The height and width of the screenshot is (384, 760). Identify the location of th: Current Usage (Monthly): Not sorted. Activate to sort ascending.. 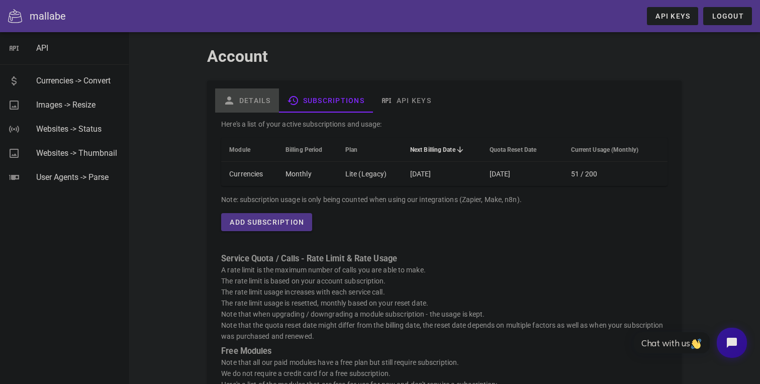
(615, 150).